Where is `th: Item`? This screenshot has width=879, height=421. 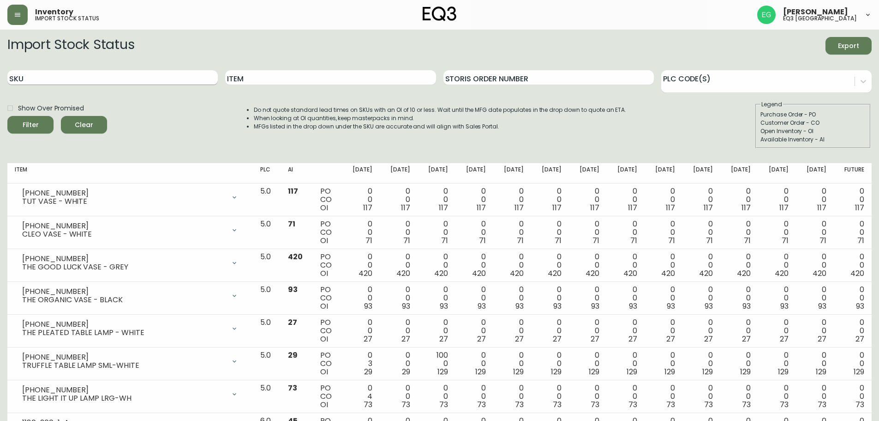
th: Item is located at coordinates (130, 173).